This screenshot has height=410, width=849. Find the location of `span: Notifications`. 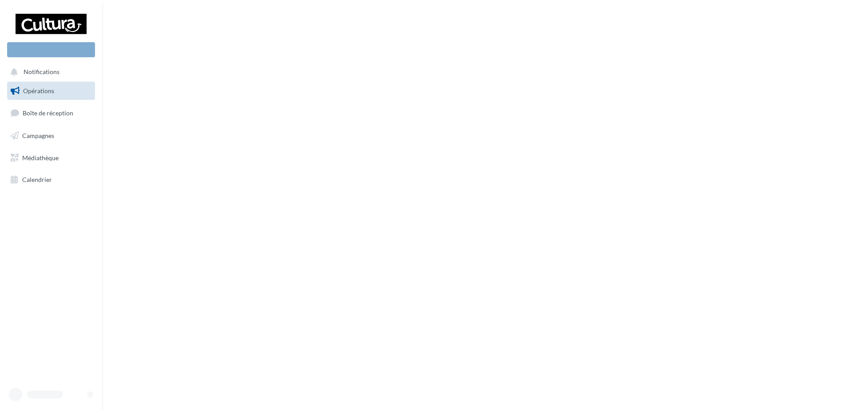

span: Notifications is located at coordinates (41, 72).